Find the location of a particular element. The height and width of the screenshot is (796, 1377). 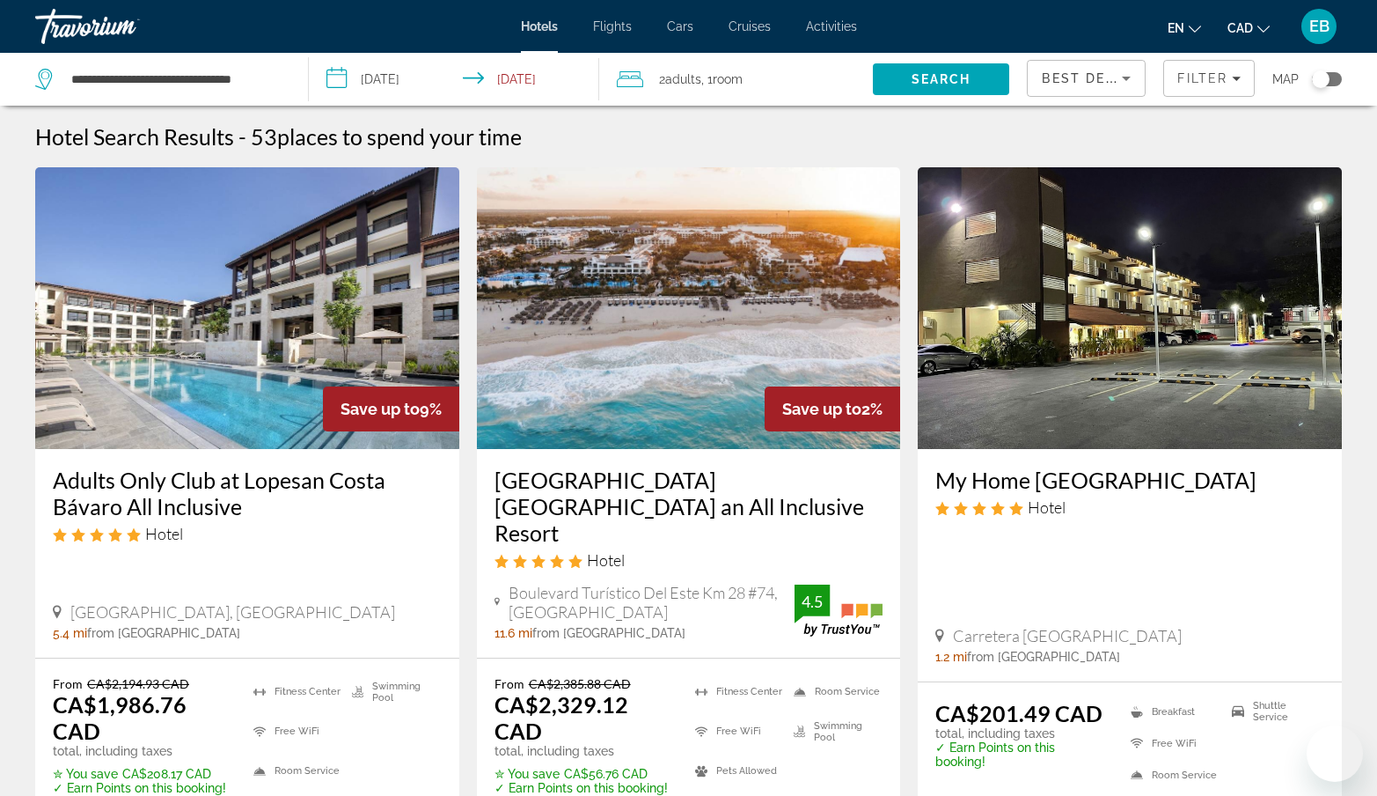

span: 11.6 mi is located at coordinates (513, 633).